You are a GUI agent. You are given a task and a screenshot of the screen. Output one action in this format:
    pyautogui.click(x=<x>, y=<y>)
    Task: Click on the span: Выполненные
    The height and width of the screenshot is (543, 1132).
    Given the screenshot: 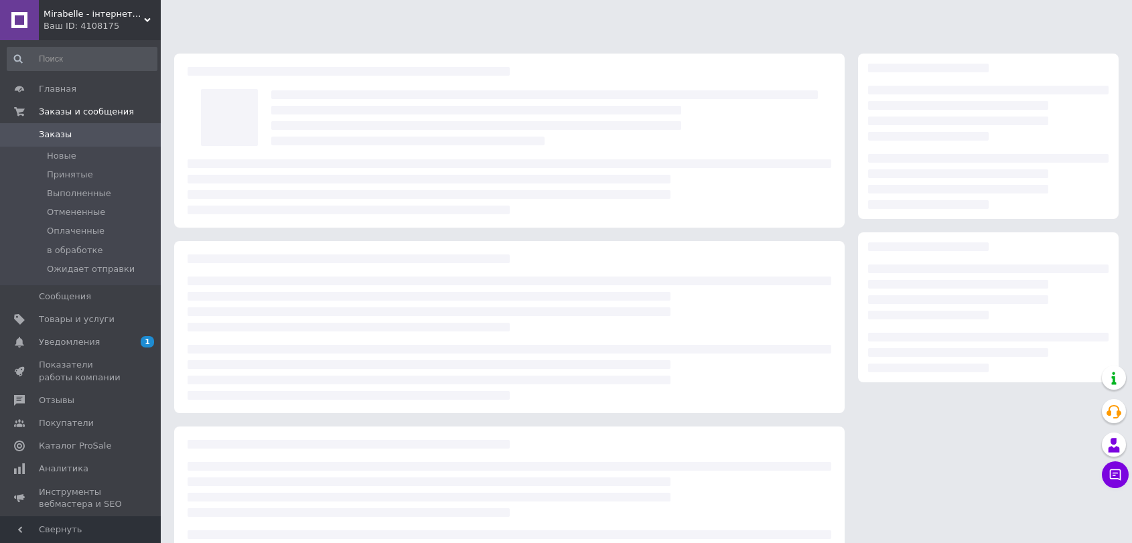 What is the action you would take?
    pyautogui.click(x=79, y=194)
    